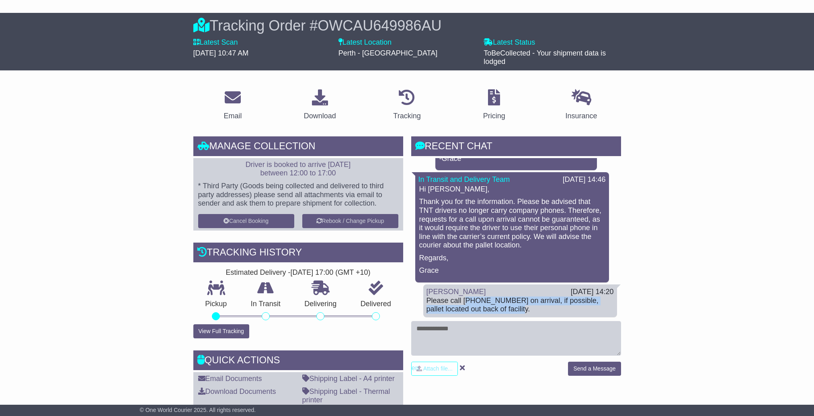  I want to click on a: Insurance, so click(581, 105).